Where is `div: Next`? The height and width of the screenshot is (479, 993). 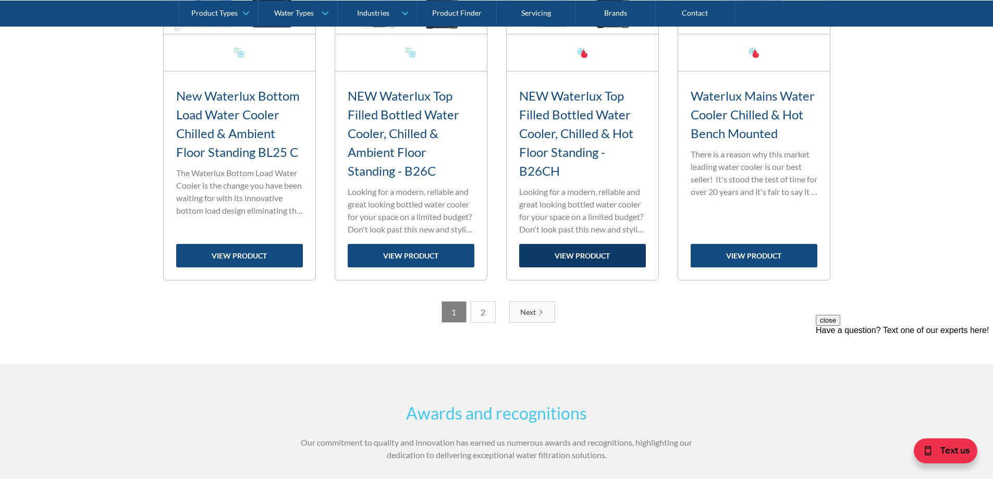
div: Next is located at coordinates (528, 312).